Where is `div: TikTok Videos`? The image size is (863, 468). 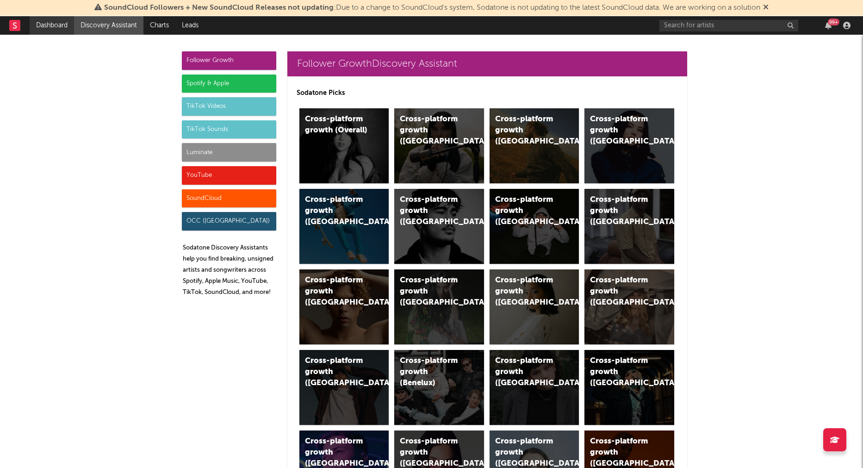
div: TikTok Videos is located at coordinates (229, 106).